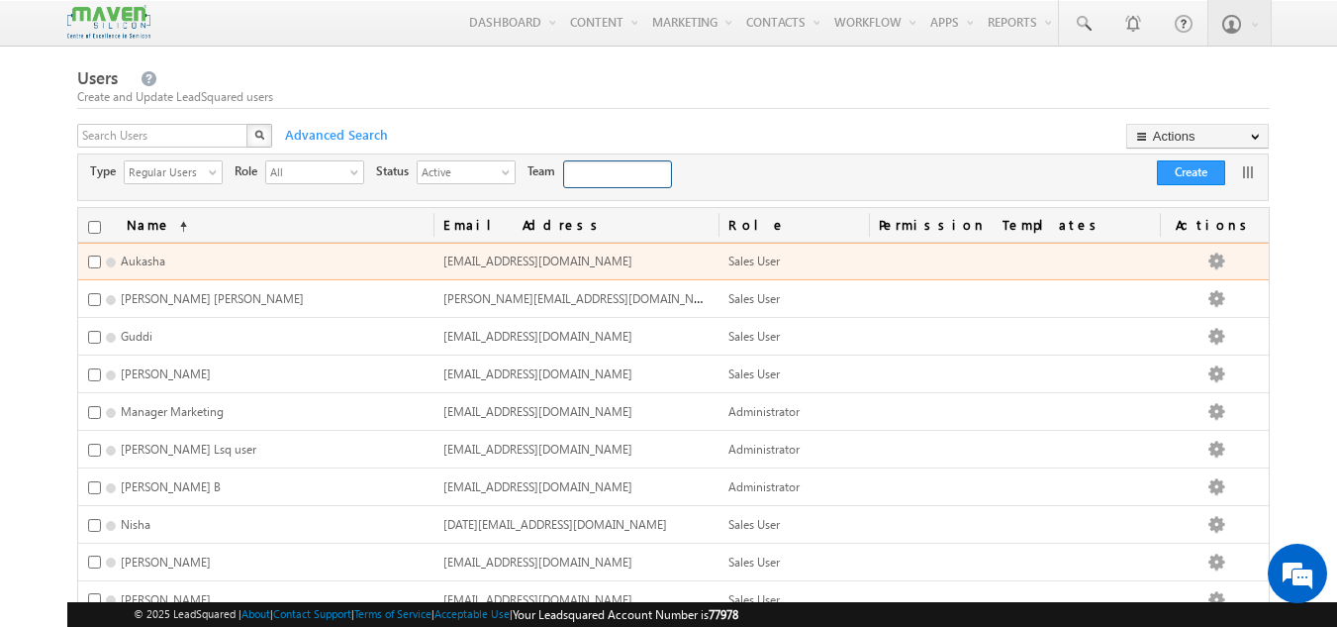  Describe the element at coordinates (794, 225) in the screenshot. I see `a: Role` at that location.